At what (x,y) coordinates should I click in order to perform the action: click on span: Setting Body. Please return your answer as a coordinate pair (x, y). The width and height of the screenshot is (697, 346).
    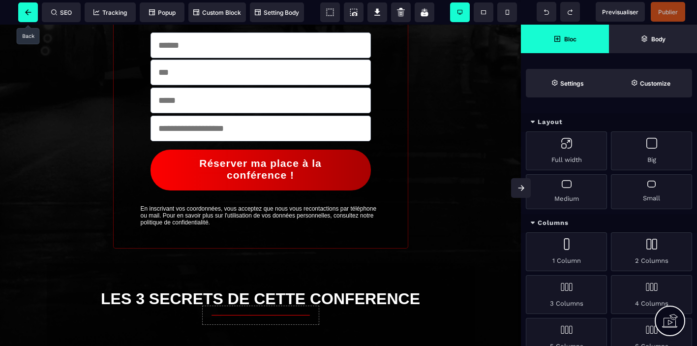
    Looking at the image, I should click on (277, 12).